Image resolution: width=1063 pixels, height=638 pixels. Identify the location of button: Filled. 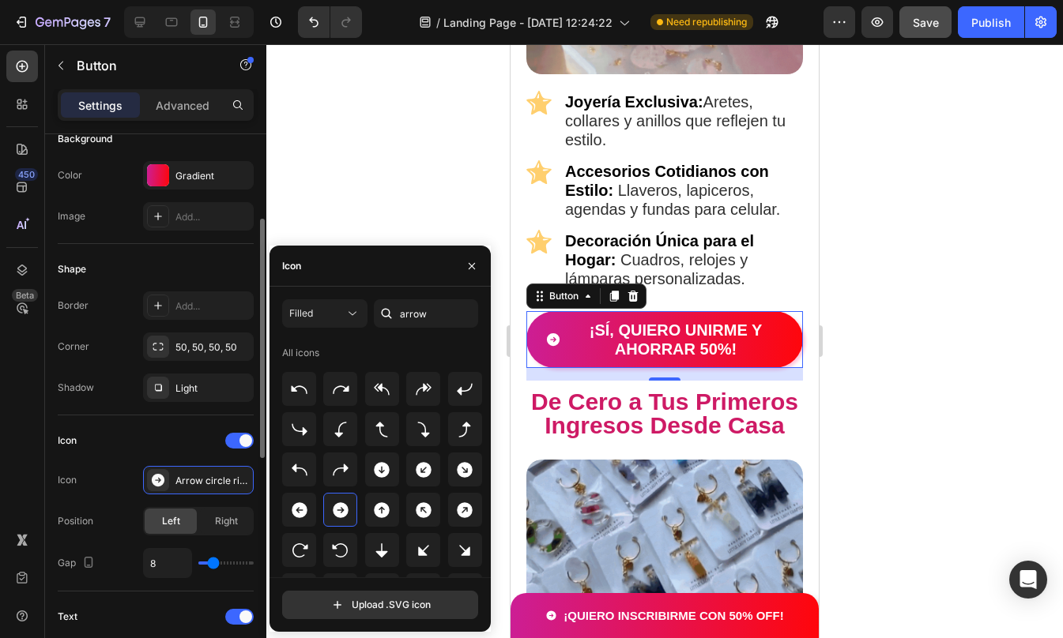
(325, 314).